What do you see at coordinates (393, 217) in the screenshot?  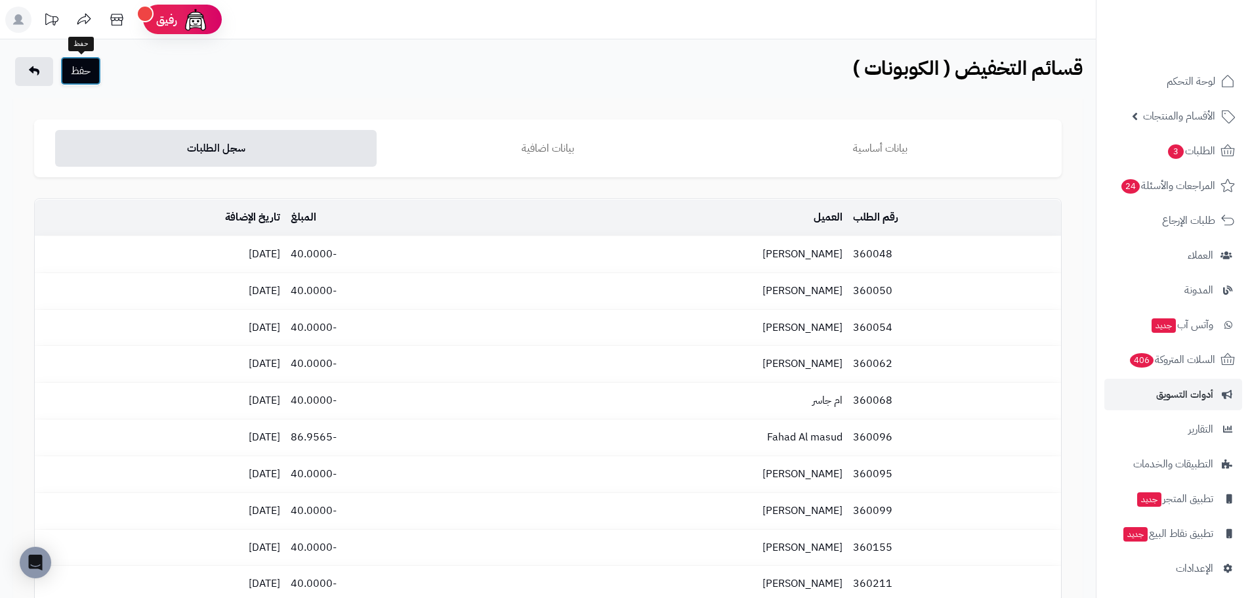 I see `td: المبلغ` at bounding box center [393, 217].